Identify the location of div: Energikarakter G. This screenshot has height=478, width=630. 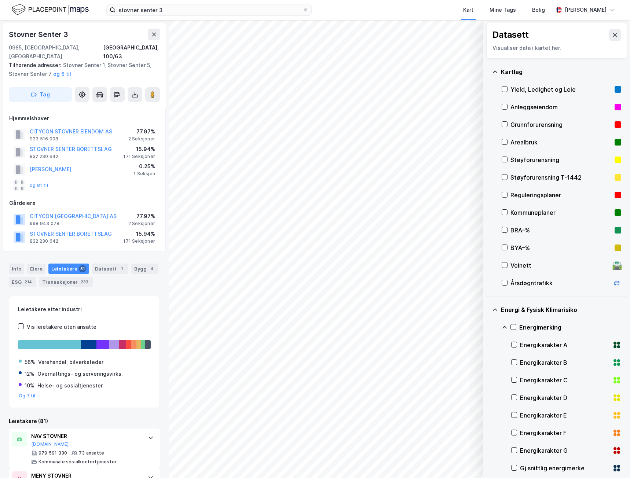
(564, 450).